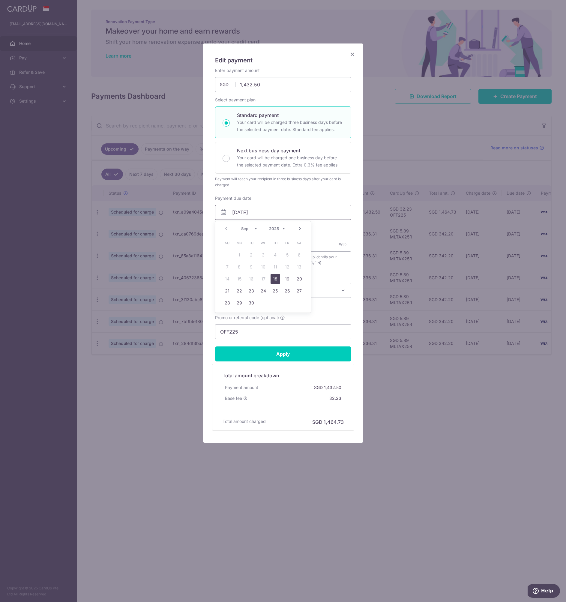  What do you see at coordinates (283, 376) in the screenshot?
I see `h5: Total amount breakdown` at bounding box center [283, 376].